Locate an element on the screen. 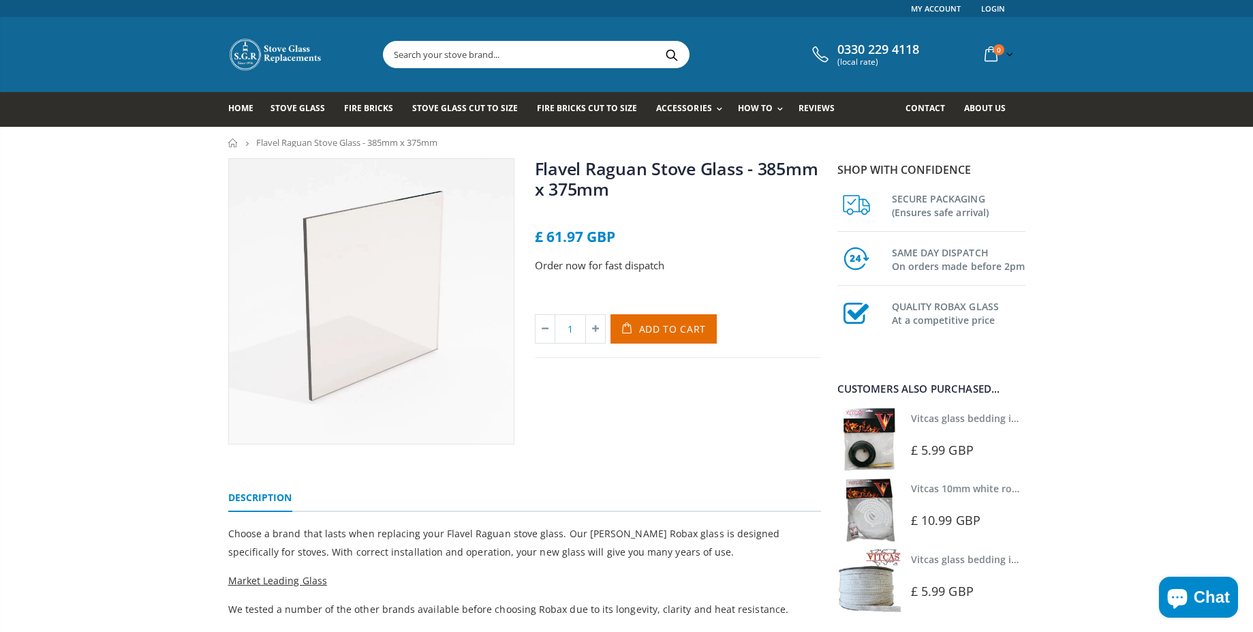 This screenshot has height=632, width=1253. span: Contact is located at coordinates (925, 108).